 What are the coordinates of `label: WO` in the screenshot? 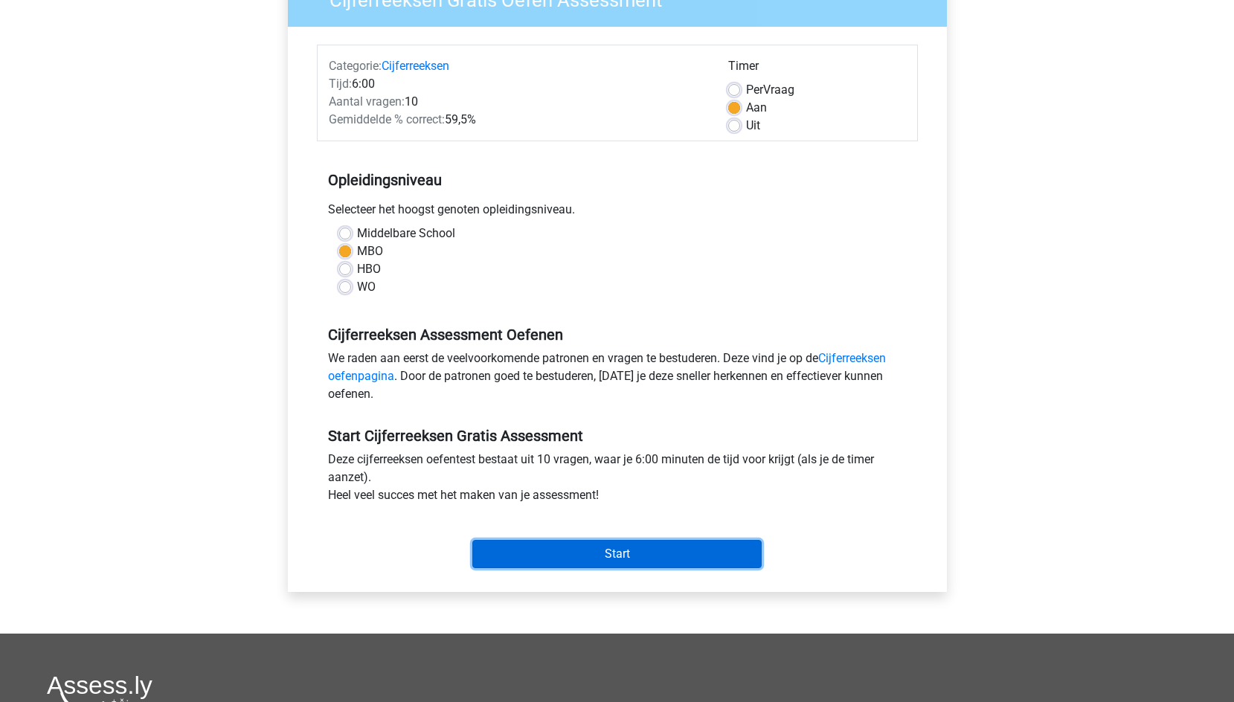 It's located at (366, 287).